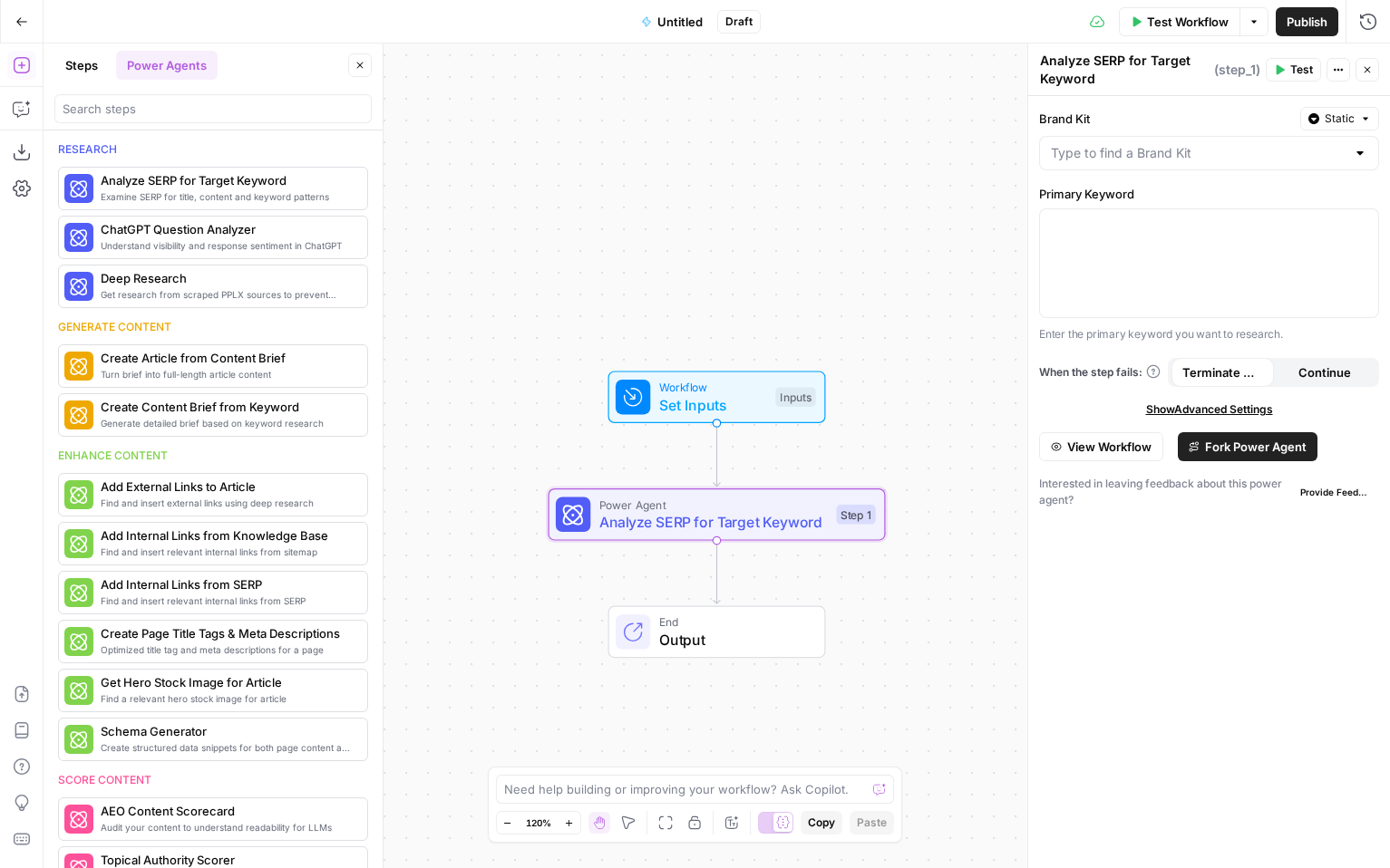 The height and width of the screenshot is (868, 1390). What do you see at coordinates (732, 622) in the screenshot?
I see `span: End` at bounding box center [732, 622].